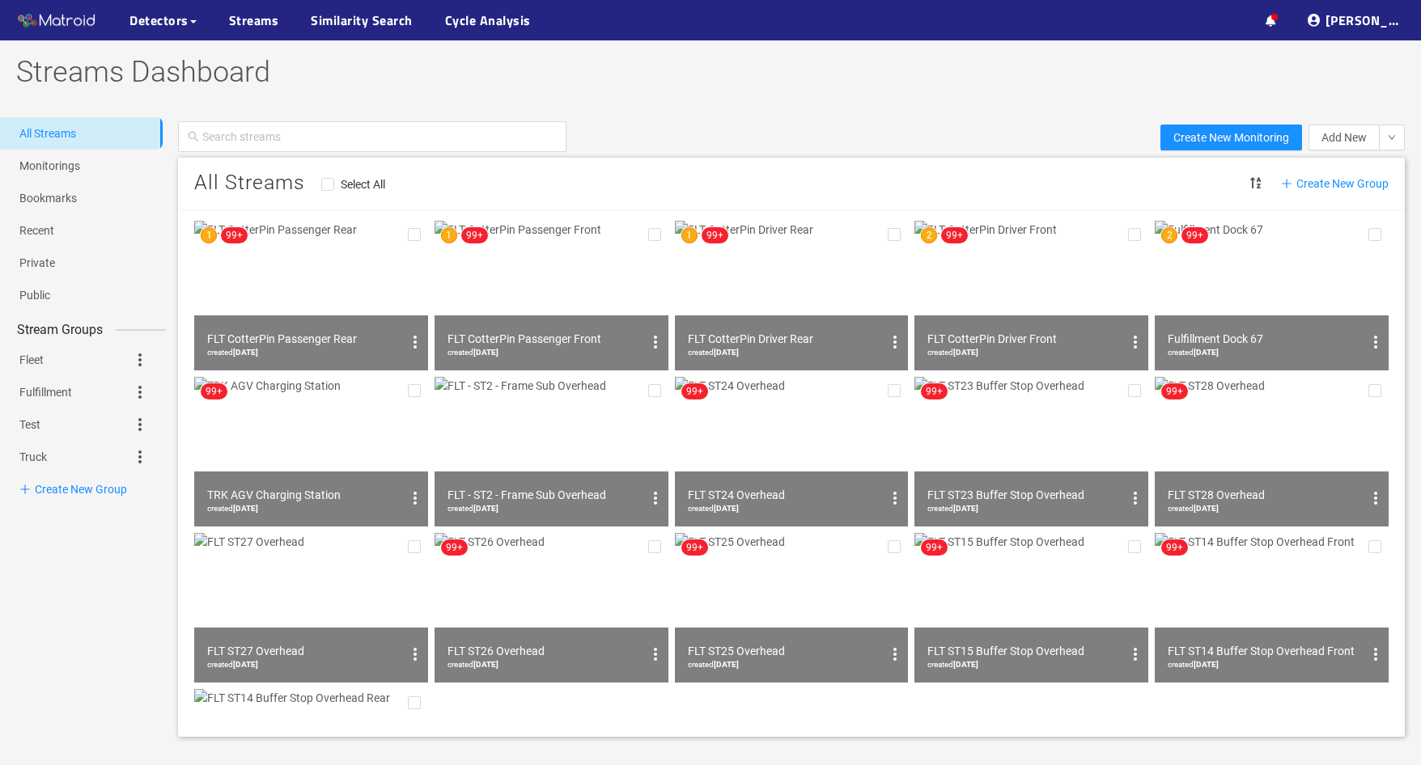 The width and height of the screenshot is (1421, 765). What do you see at coordinates (193, 137) in the screenshot?
I see `span: search` at bounding box center [193, 137].